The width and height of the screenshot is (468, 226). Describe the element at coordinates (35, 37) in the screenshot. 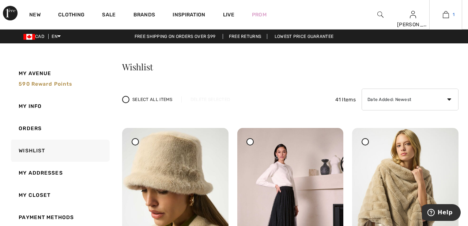

I see `span: CAD` at that location.